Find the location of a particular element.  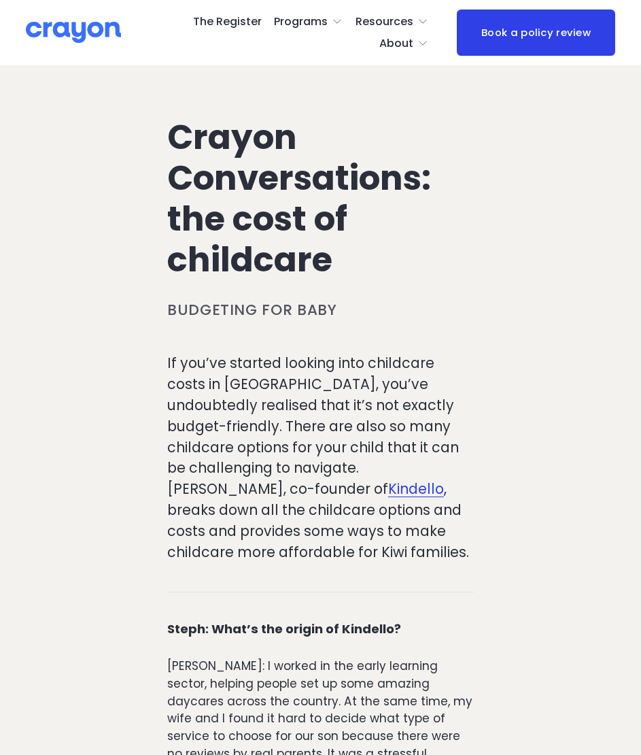

span: Resources is located at coordinates (384, 22).